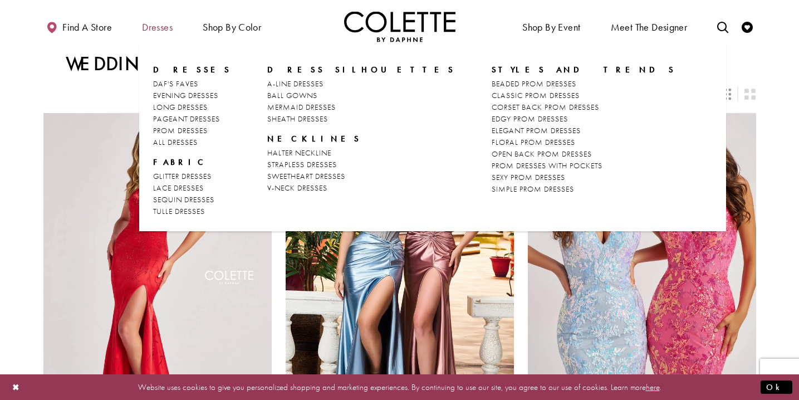 This screenshot has height=400, width=799. I want to click on a: LONG DRESSES, so click(192, 107).